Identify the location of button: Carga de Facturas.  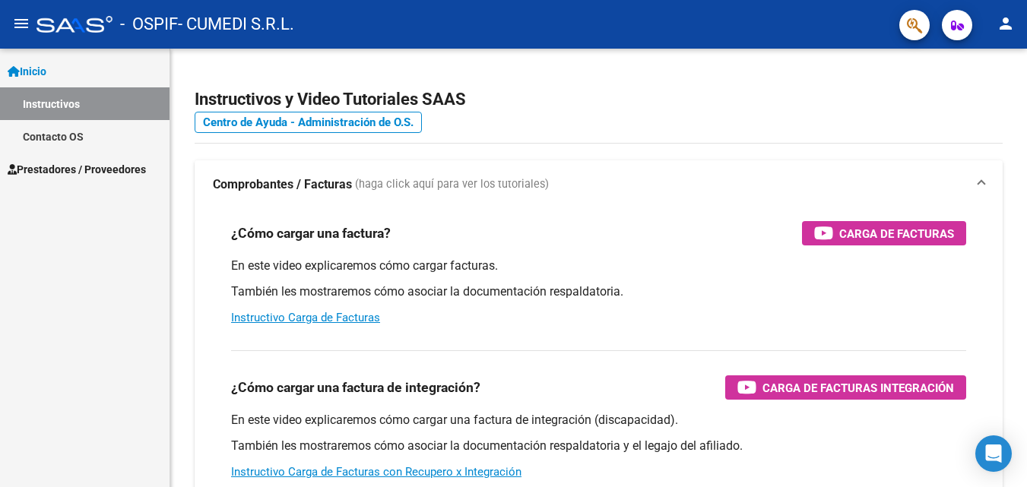
(884, 233).